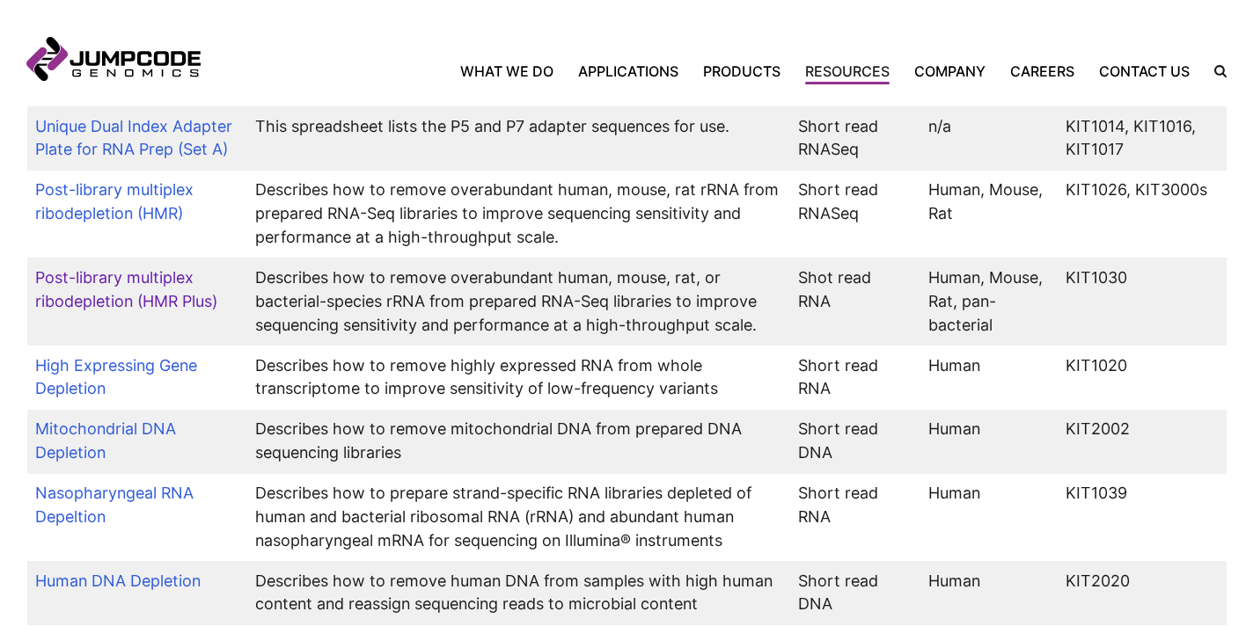  What do you see at coordinates (989, 138) in the screenshot?
I see `td: n/a` at bounding box center [989, 138].